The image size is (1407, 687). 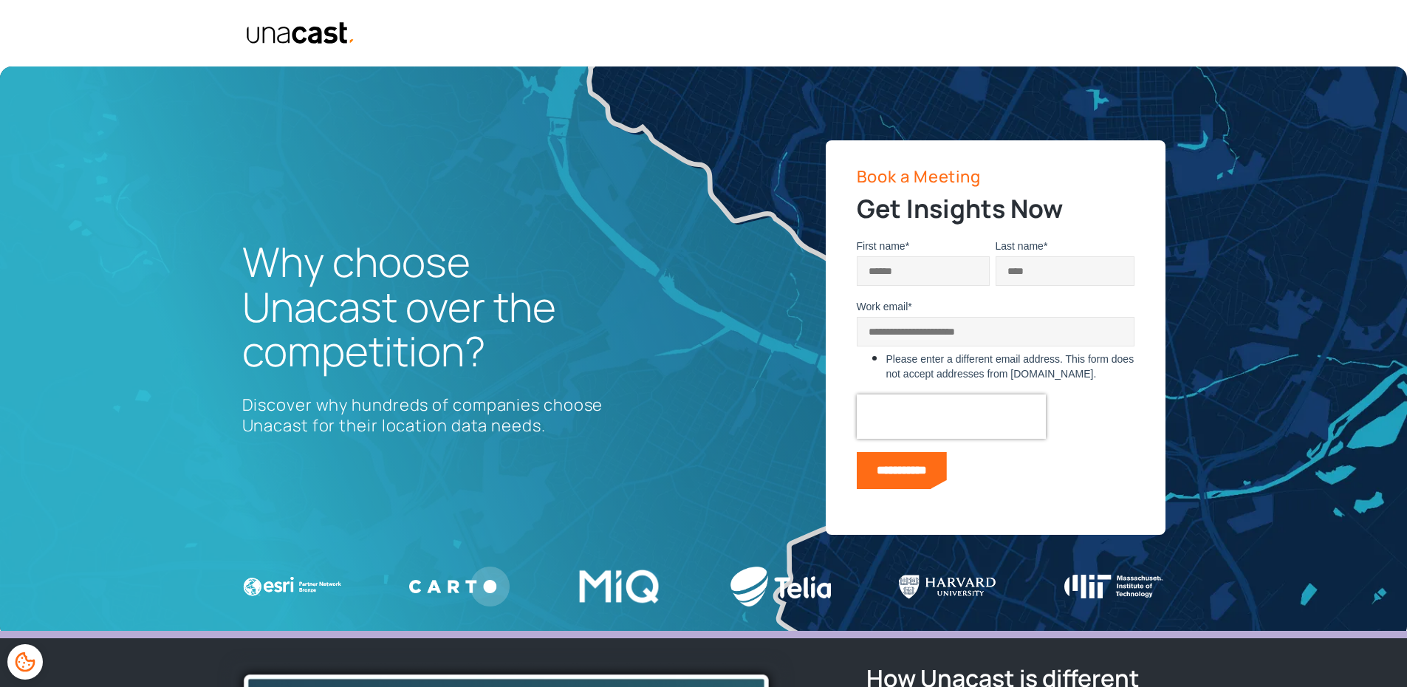 What do you see at coordinates (882, 306) in the screenshot?
I see `span: Work email` at bounding box center [882, 306].